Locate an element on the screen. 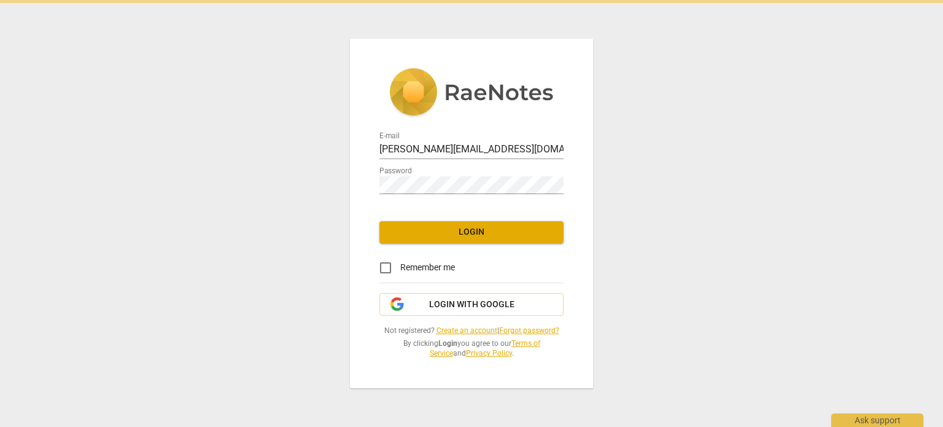  b: Login is located at coordinates (448, 343).